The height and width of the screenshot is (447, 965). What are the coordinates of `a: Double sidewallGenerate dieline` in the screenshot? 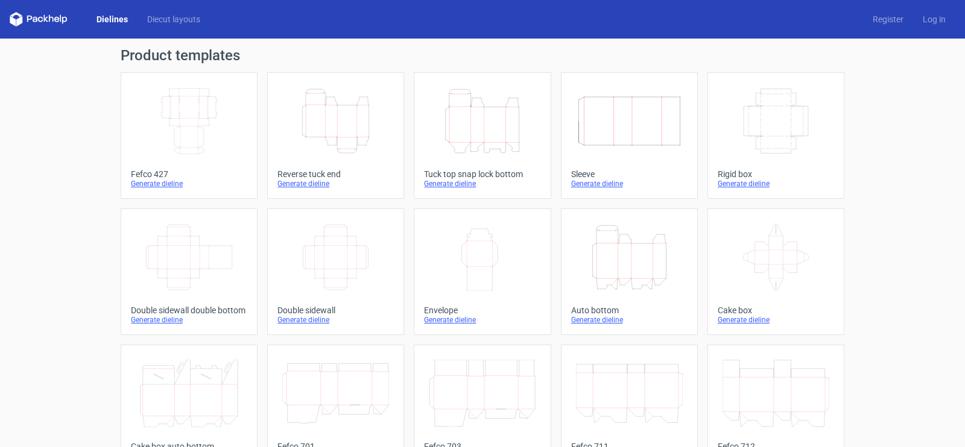 It's located at (335, 272).